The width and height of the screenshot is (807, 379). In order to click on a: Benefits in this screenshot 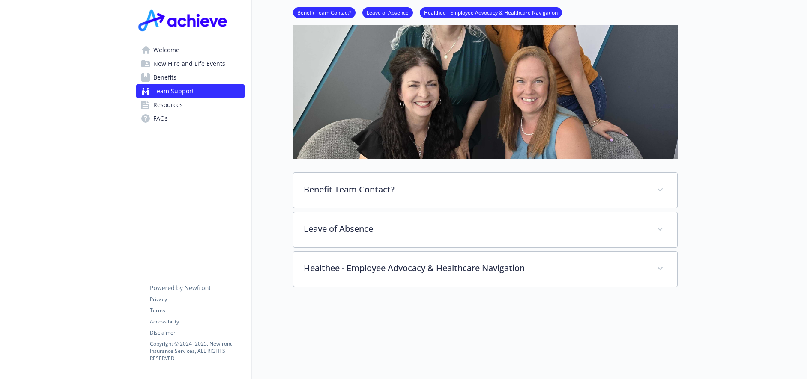, I will do `click(190, 77)`.